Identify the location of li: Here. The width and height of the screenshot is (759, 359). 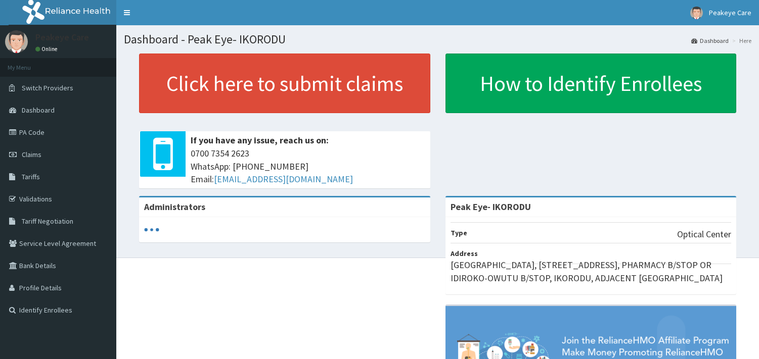
(740, 40).